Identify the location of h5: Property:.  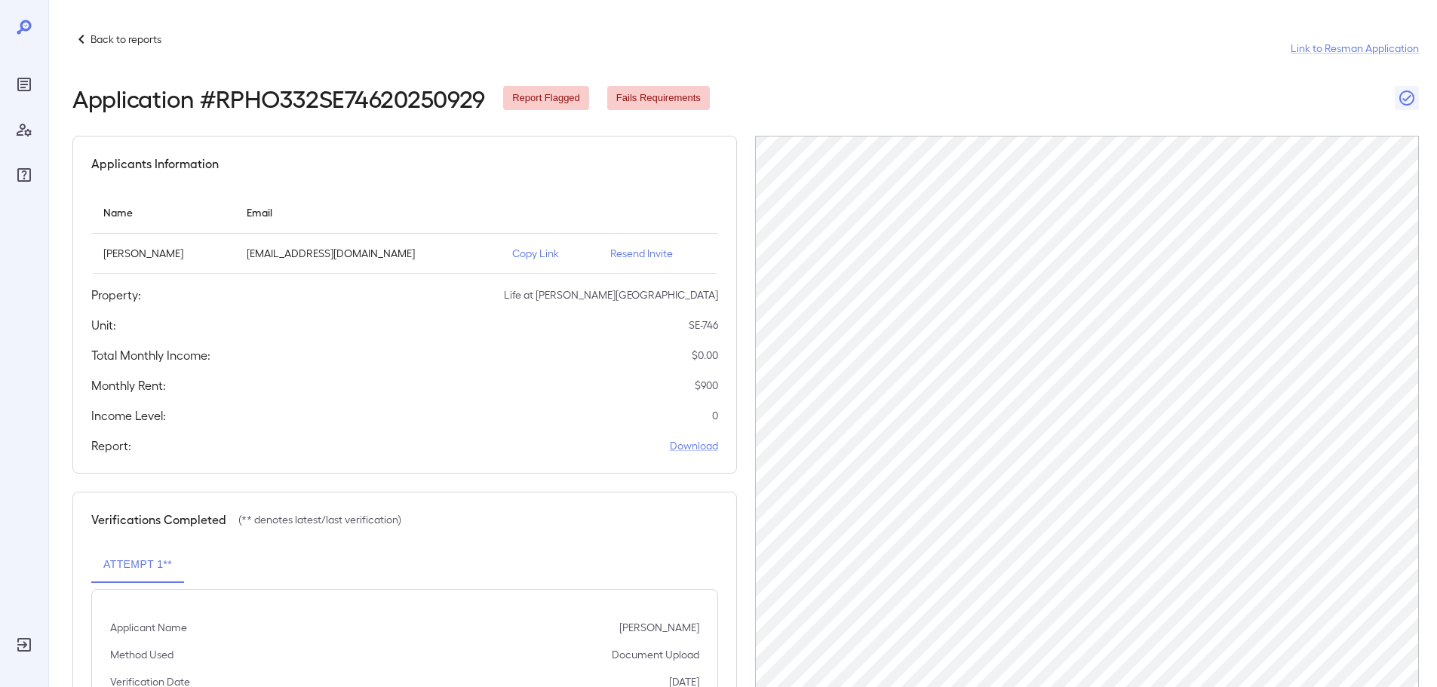
(116, 295).